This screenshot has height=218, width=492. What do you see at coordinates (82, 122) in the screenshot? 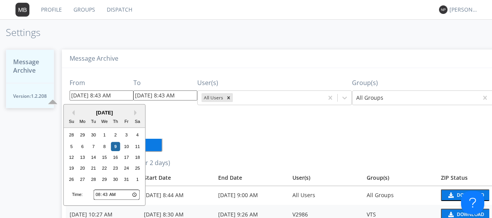
I see `div: Mo` at bounding box center [82, 122].